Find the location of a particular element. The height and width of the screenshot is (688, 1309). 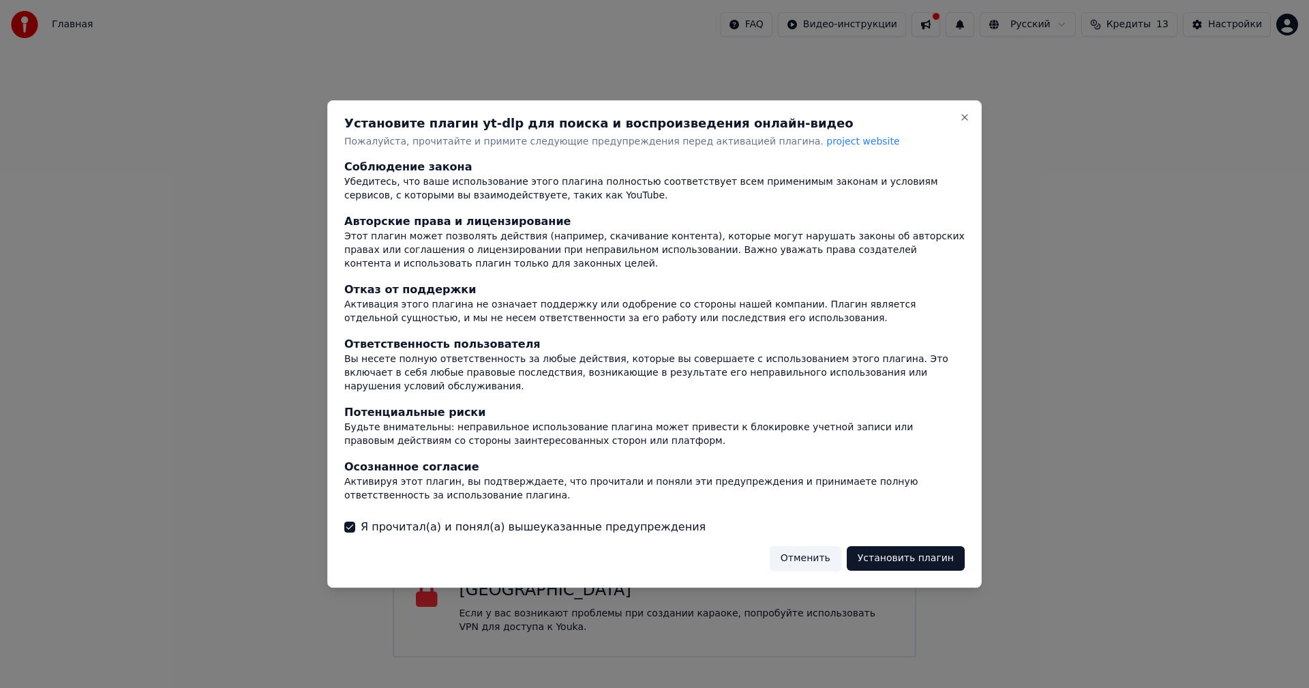

button: Установить плагин is located at coordinates (906, 559).